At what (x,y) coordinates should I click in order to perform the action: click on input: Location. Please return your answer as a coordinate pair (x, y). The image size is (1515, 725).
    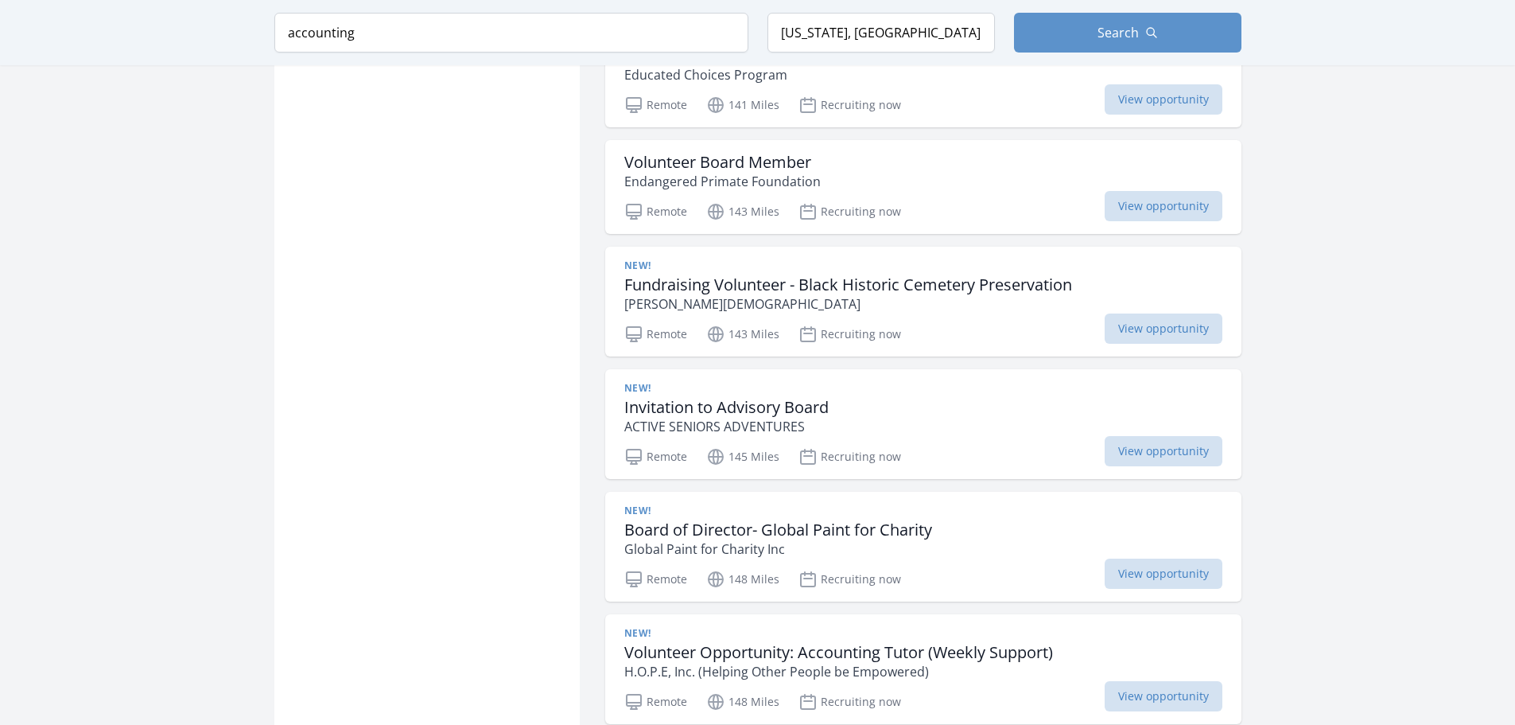
    Looking at the image, I should click on (881, 33).